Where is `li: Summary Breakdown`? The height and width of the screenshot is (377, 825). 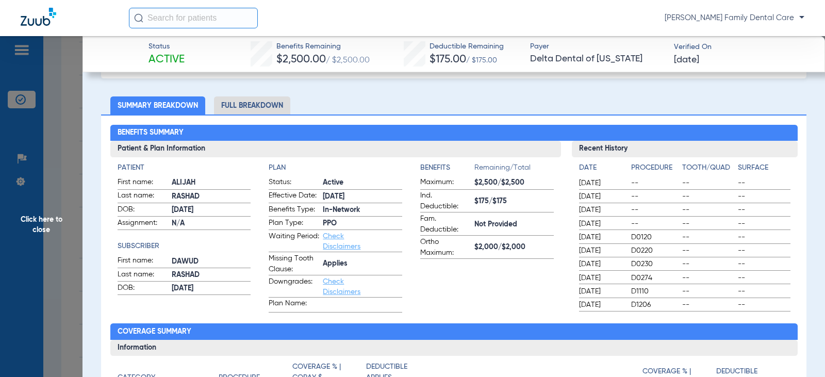
li: Summary Breakdown is located at coordinates (158, 105).